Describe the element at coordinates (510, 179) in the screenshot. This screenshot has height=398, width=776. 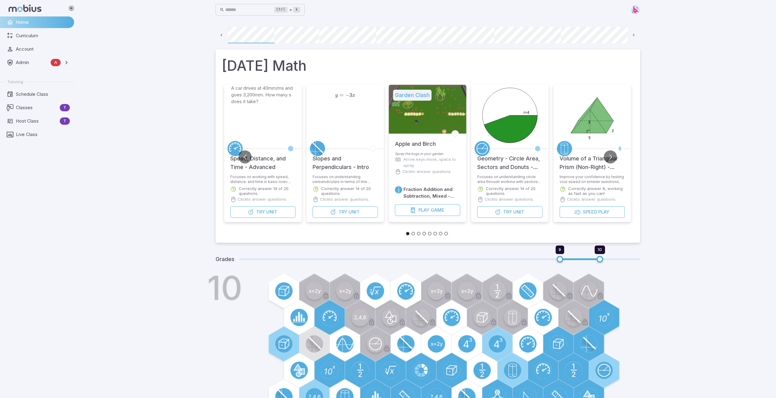
I see `p: Focuses on understanding circle area through working with sectors and donuts.` at that location.